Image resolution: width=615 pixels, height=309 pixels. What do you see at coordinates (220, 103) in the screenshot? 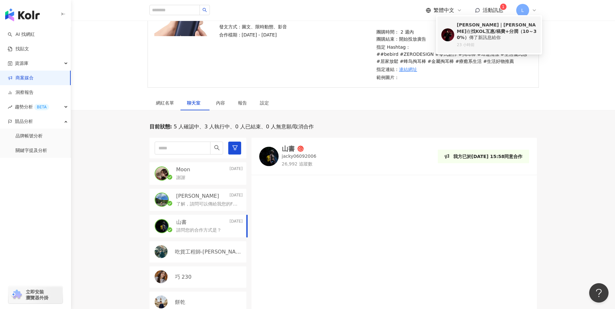
I see `div: 內容` at bounding box center [220, 103].